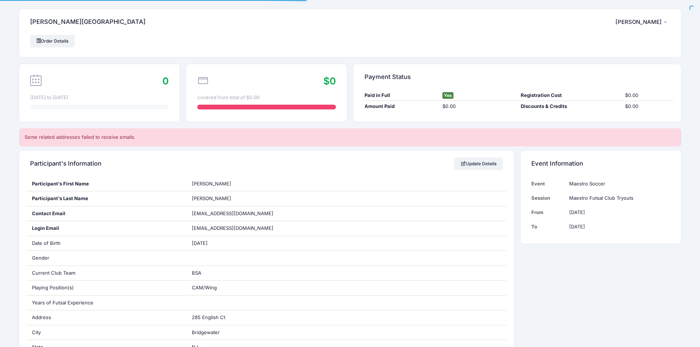 This screenshot has height=347, width=700. Describe the element at coordinates (106, 333) in the screenshot. I see `div: City` at that location.